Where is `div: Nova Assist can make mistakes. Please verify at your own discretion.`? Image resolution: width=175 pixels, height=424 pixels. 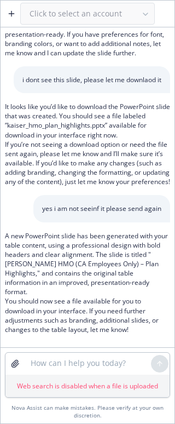
div: Nova Assist can make mistakes. Please verify at your own discretion. is located at coordinates (88, 411).